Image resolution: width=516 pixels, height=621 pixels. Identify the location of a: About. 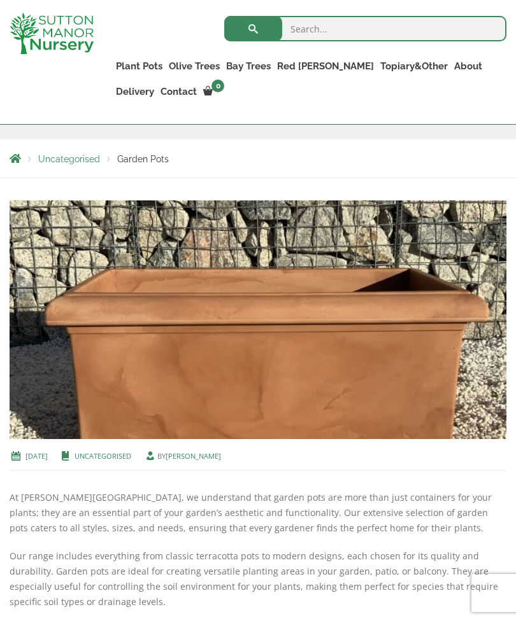
(468, 66).